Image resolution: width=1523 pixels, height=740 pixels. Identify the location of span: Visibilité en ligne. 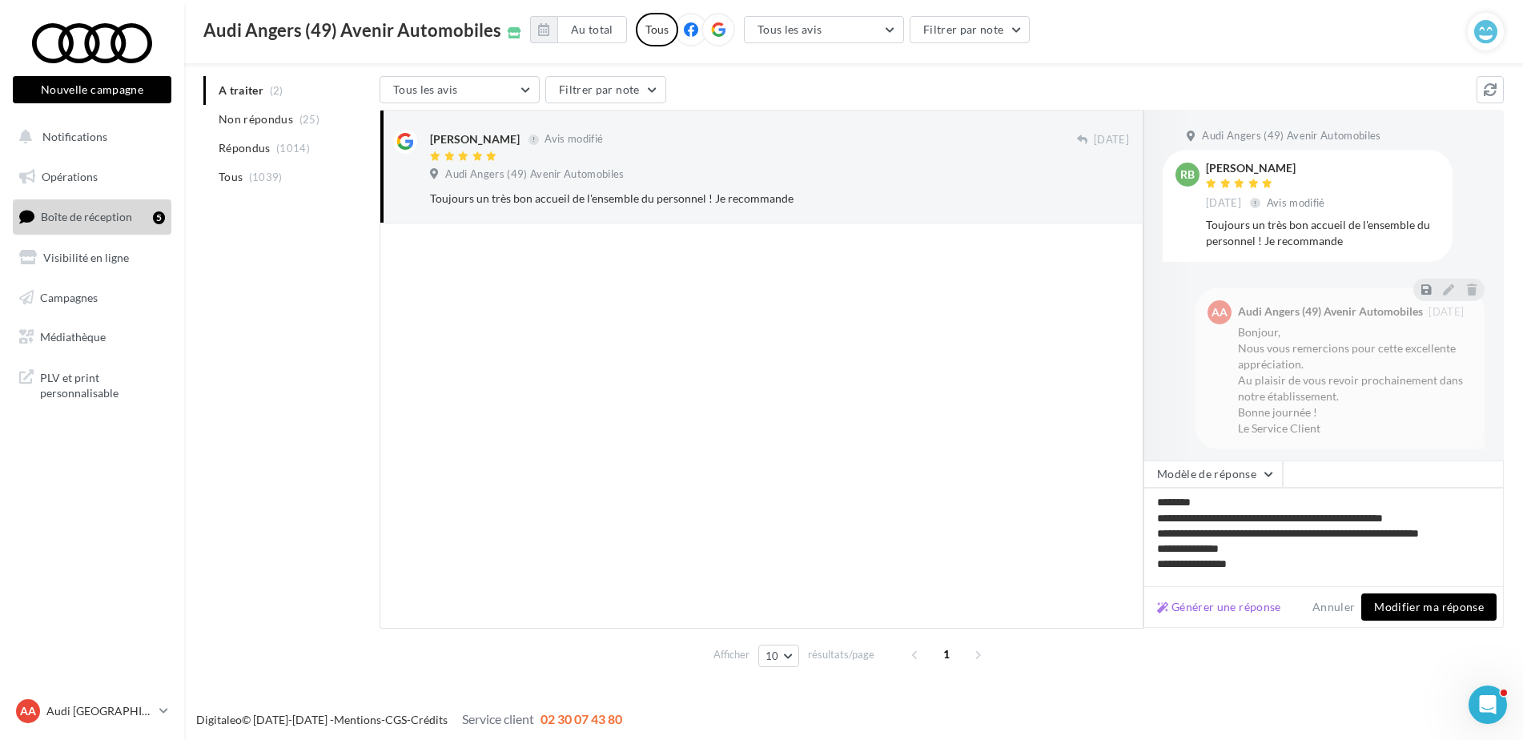
(86, 257).